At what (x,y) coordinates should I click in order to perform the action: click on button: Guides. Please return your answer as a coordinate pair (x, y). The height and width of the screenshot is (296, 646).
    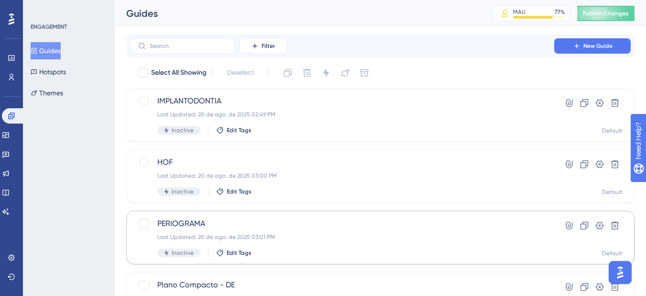
    Looking at the image, I should click on (45, 51).